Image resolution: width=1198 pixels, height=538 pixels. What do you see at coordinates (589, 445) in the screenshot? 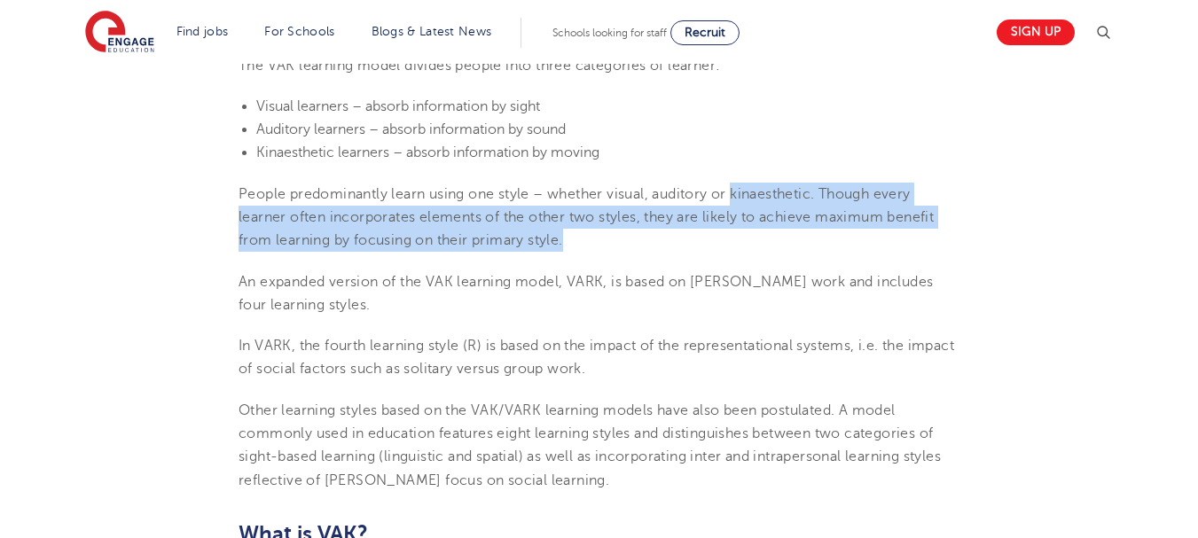
I see `span: Other learning styles based on the VAK/VARK learning models have also been postulated. A model co...` at bounding box center [589, 445].